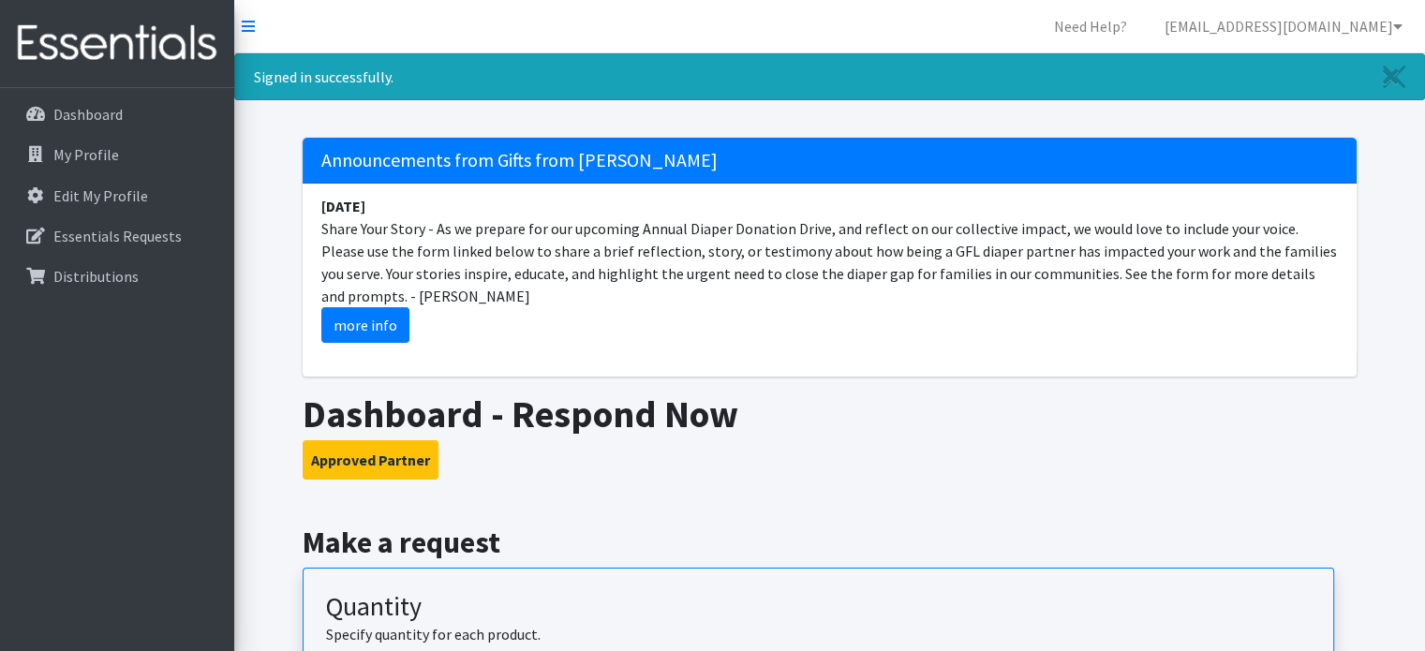 This screenshot has height=651, width=1425. Describe the element at coordinates (96, 276) in the screenshot. I see `p: Distributions` at that location.